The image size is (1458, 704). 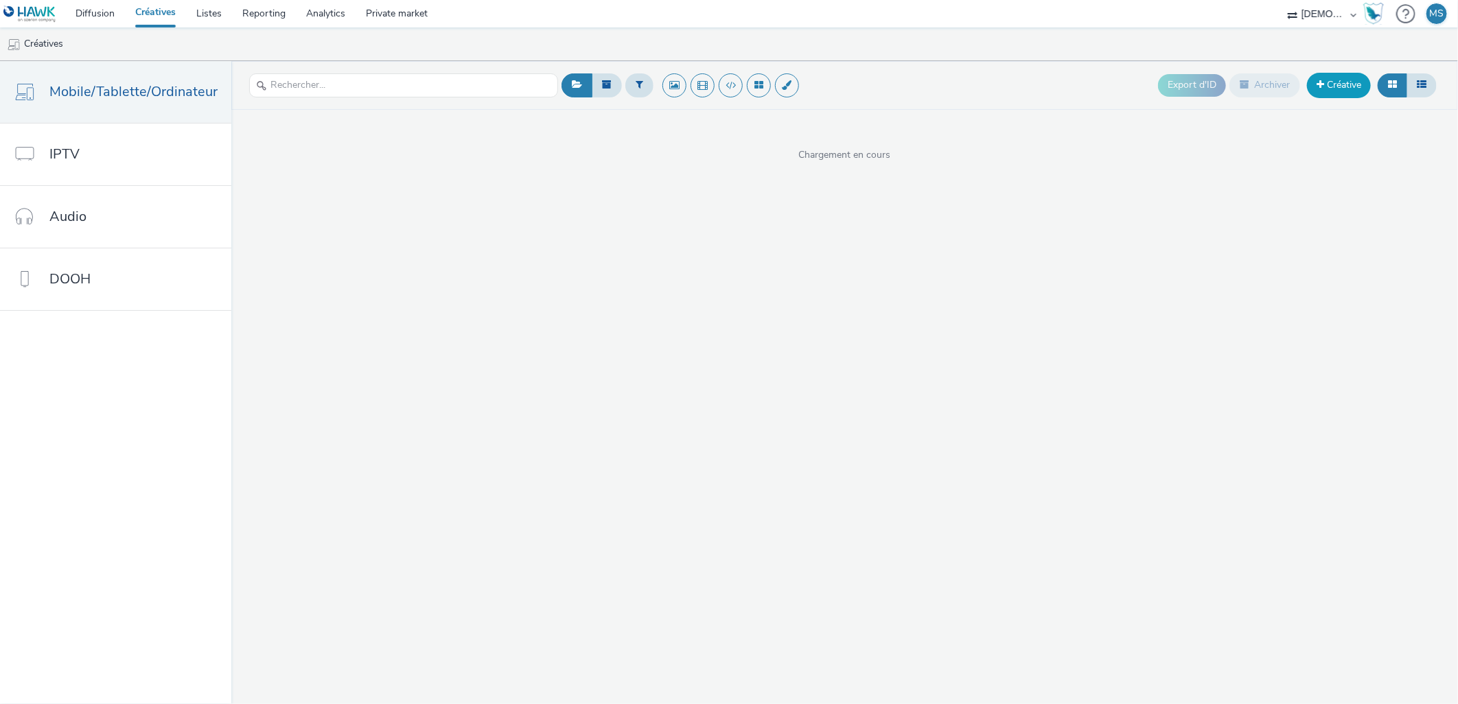 What do you see at coordinates (70, 279) in the screenshot?
I see `span: DOOH` at bounding box center [70, 279].